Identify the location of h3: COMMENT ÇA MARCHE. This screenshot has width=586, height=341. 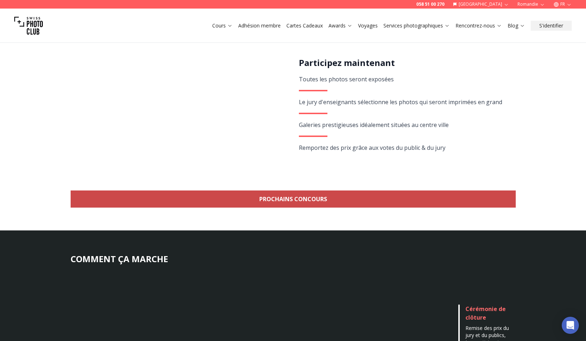
(293, 259).